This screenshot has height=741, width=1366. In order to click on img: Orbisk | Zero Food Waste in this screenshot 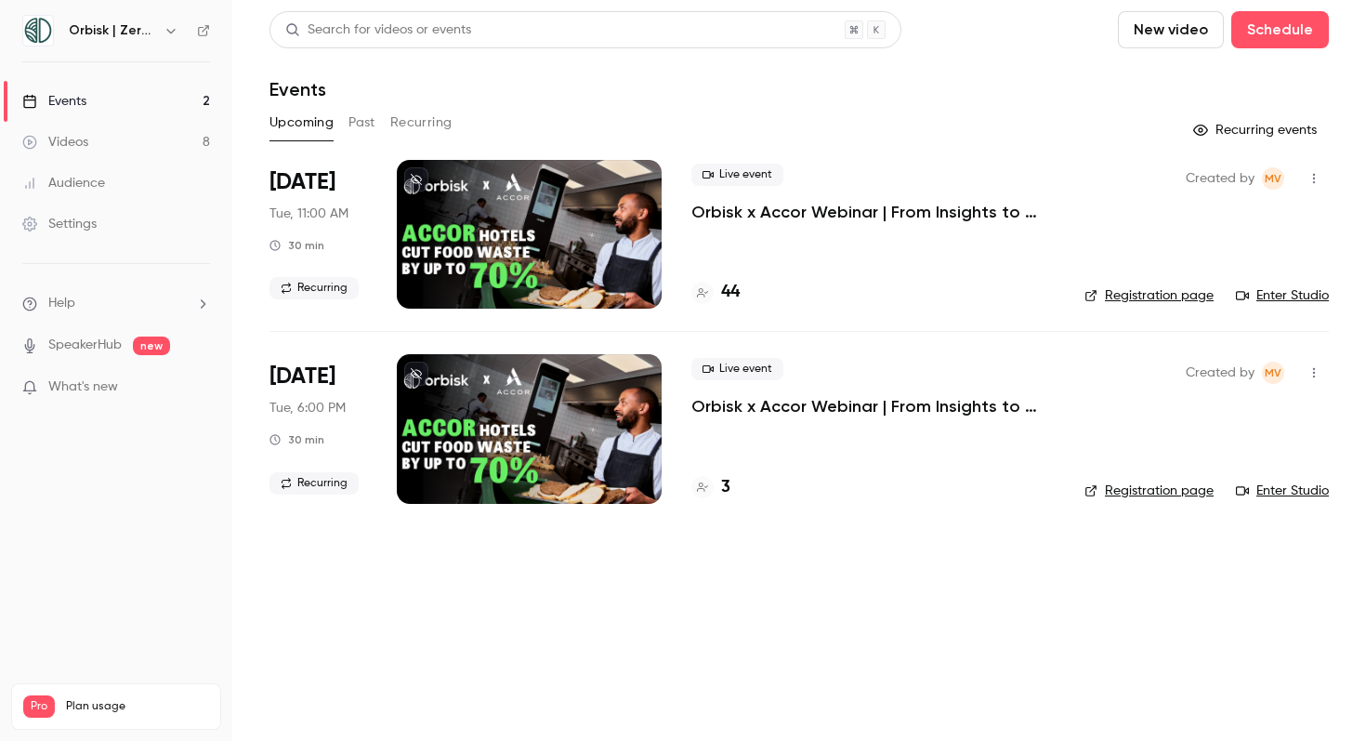, I will do `click(38, 31)`.